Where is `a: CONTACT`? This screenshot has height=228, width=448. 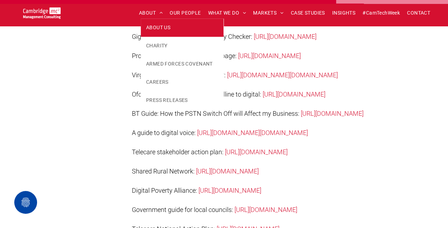 a: CONTACT is located at coordinates (418, 13).